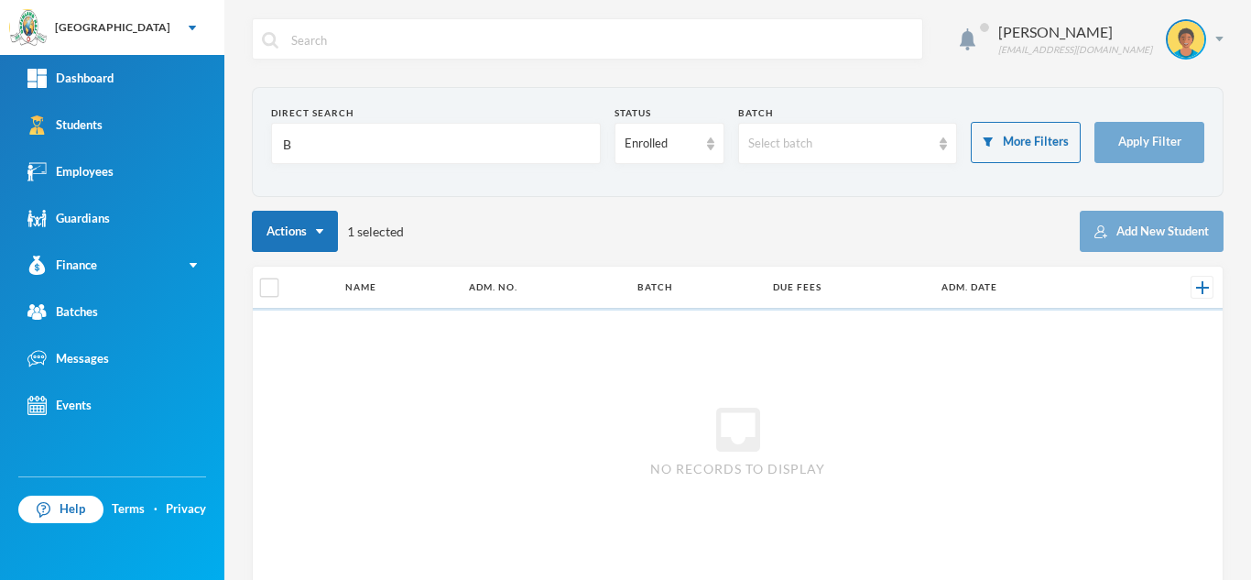  I want to click on input: Search, so click(601, 39).